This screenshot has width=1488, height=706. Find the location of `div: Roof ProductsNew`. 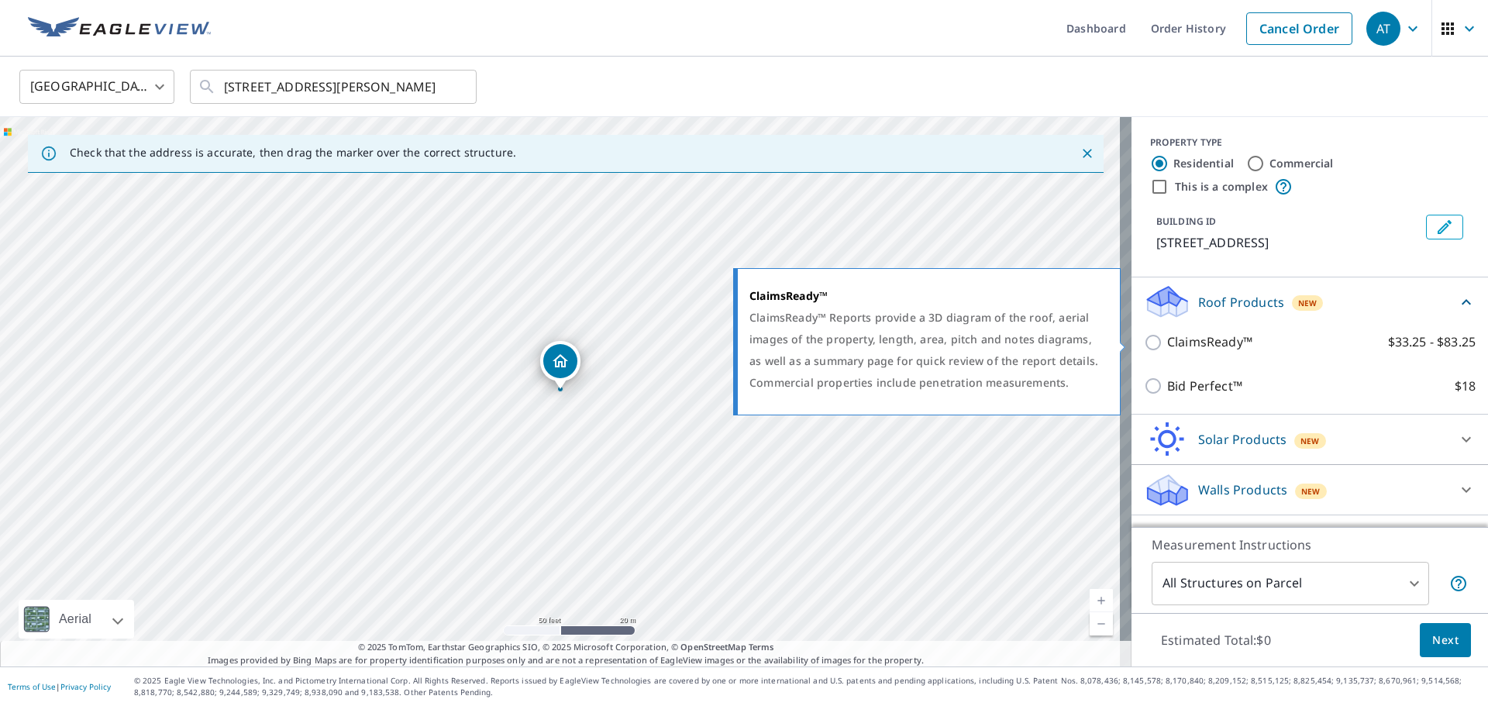

div: Roof ProductsNew is located at coordinates (1310, 302).